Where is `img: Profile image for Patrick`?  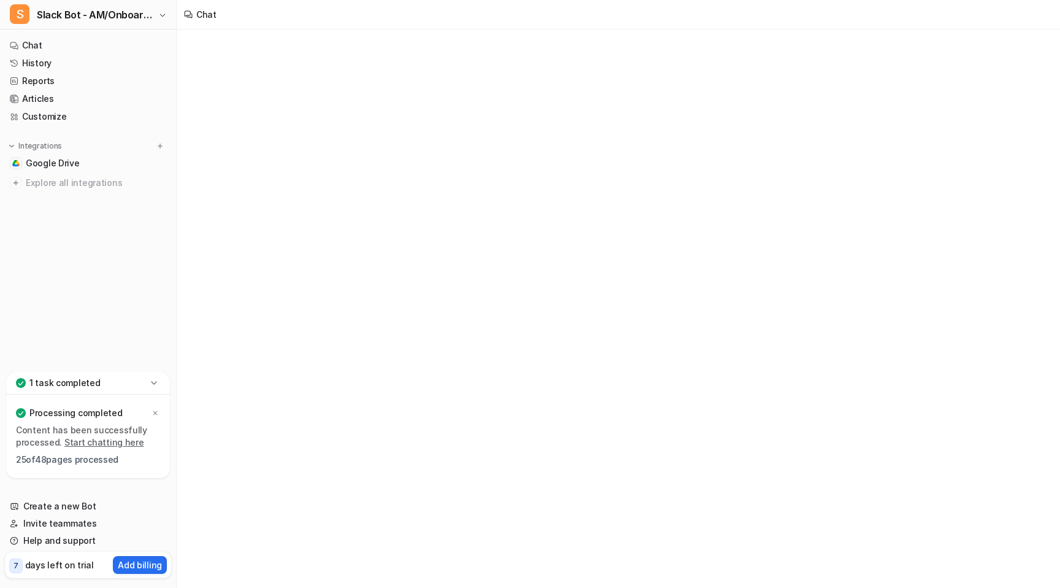 img: Profile image for Patrick is located at coordinates (37, 32).